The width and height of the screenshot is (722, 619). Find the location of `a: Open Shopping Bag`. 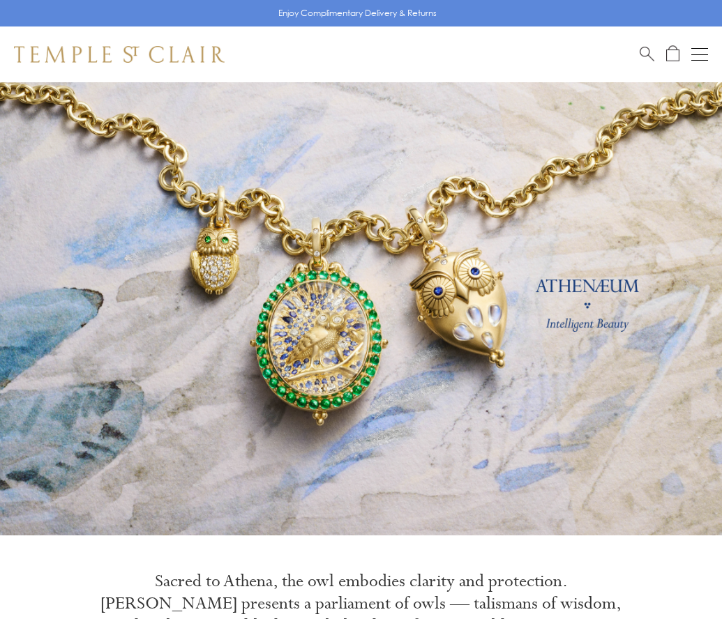

a: Open Shopping Bag is located at coordinates (672, 54).